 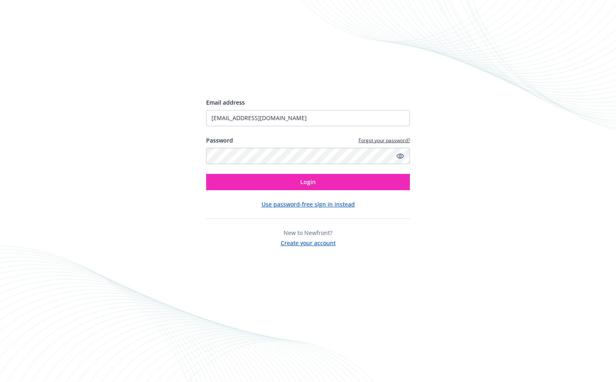 I want to click on input: Enter your email, so click(x=308, y=118).